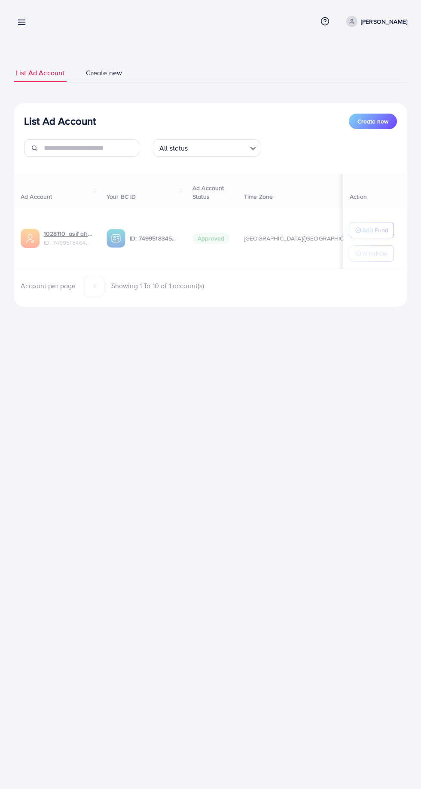 The width and height of the screenshot is (421, 789). I want to click on span: All status, so click(174, 148).